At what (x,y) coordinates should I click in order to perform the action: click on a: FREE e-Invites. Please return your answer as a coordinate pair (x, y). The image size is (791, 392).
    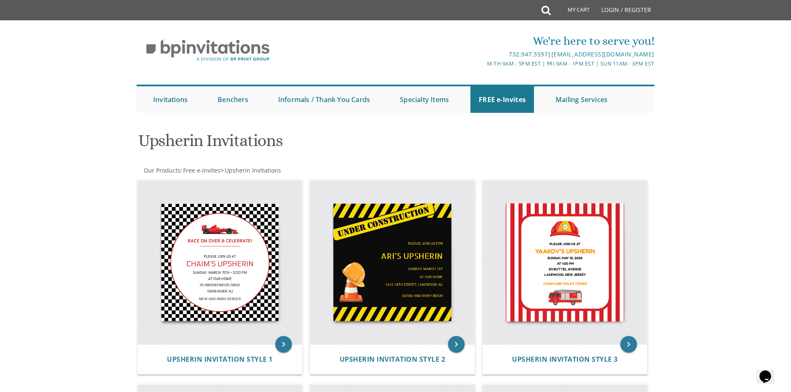
    Looking at the image, I should click on (502, 100).